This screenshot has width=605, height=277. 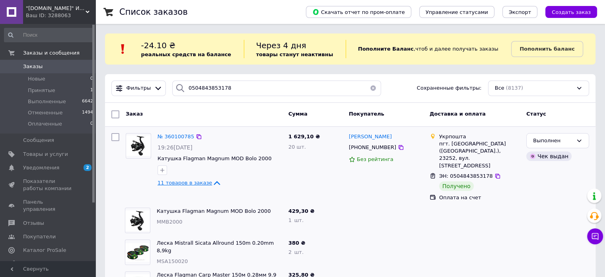 What do you see at coordinates (302, 210) in the screenshot?
I see `span: 429,30 ₴` at bounding box center [302, 210].